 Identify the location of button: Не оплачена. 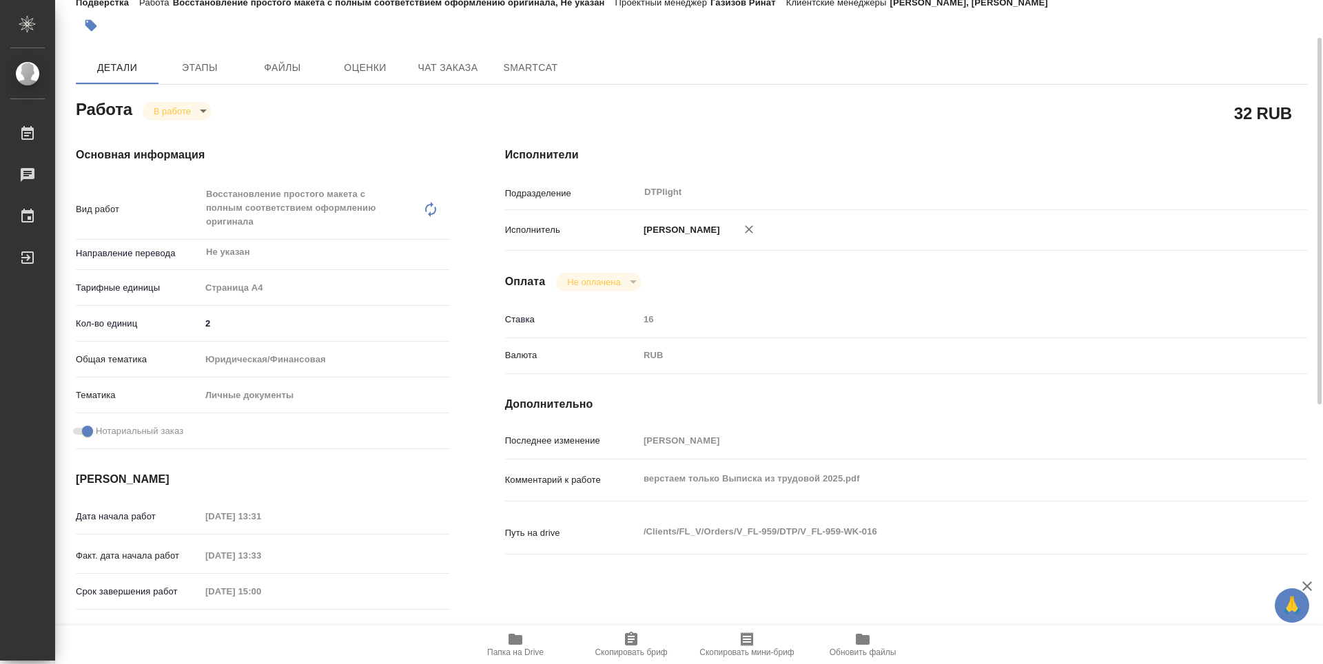
(593, 282).